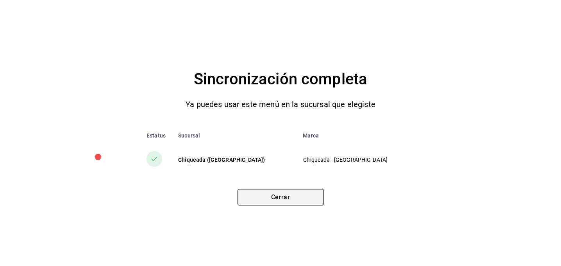 The width and height of the screenshot is (561, 266). I want to click on button: Cerrar, so click(280, 197).